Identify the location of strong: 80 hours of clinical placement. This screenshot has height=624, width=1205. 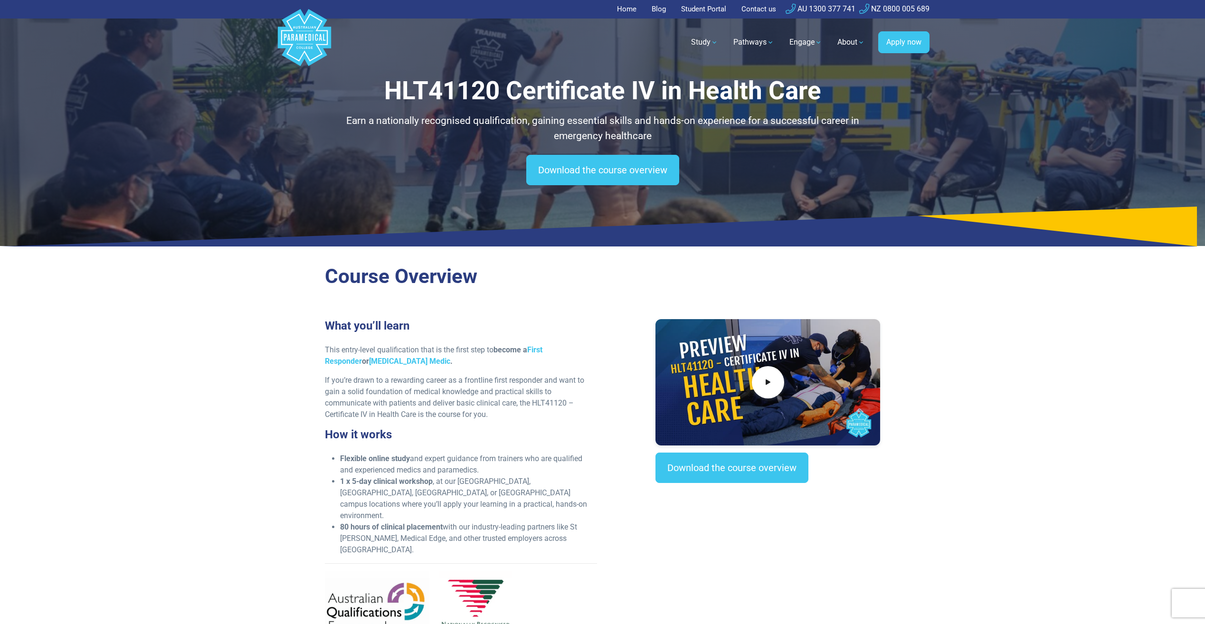
(392, 527).